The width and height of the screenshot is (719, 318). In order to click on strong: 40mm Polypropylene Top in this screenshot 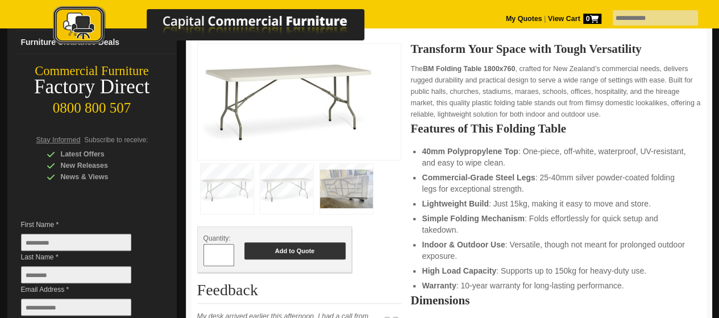, I will do `click(470, 151)`.